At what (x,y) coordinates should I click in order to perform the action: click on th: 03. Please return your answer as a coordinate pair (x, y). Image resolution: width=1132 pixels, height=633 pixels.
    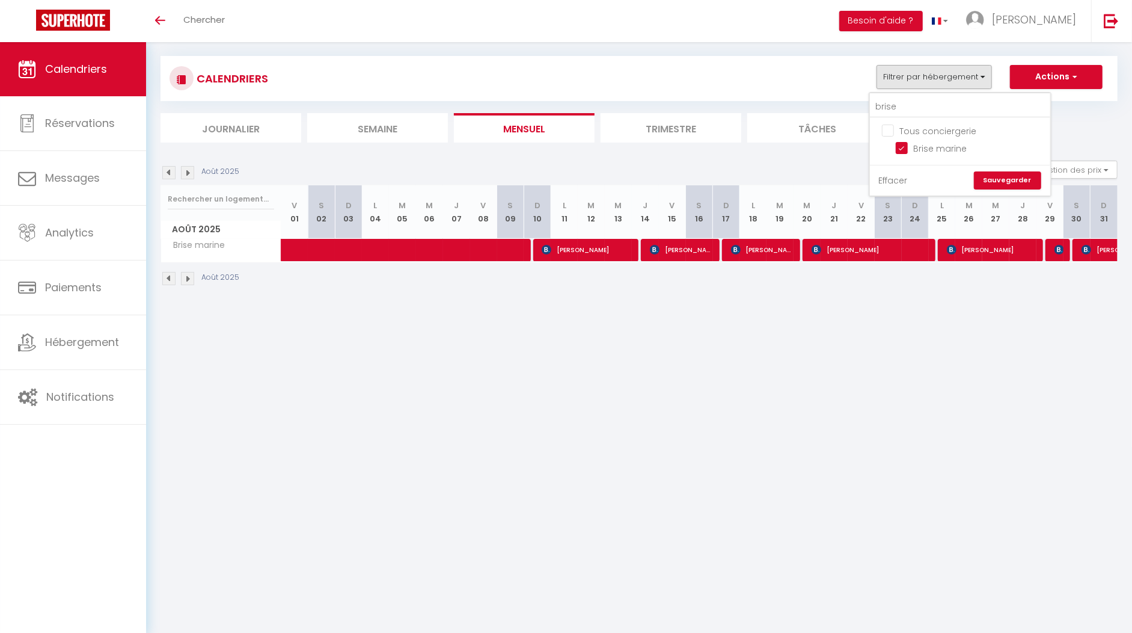
    Looking at the image, I should click on (348, 212).